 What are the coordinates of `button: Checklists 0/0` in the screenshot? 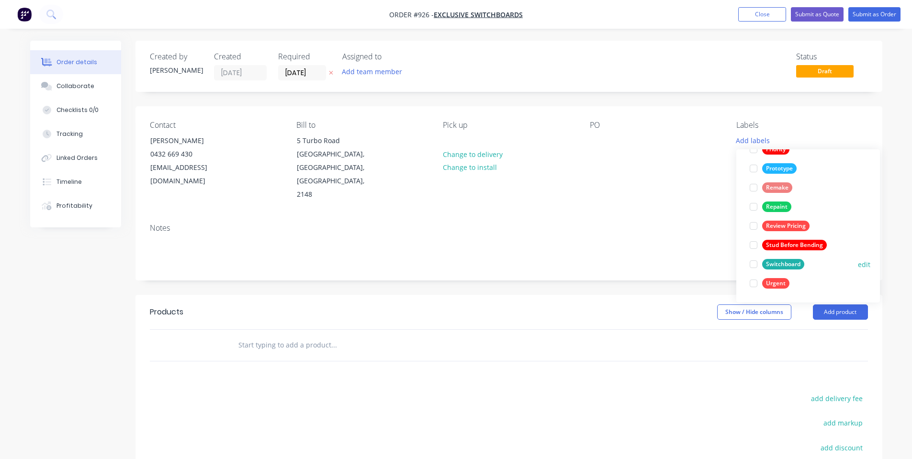 It's located at (76, 110).